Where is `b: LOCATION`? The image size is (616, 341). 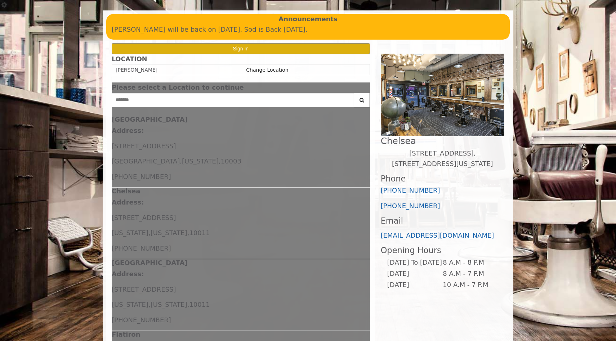 b: LOCATION is located at coordinates (129, 59).